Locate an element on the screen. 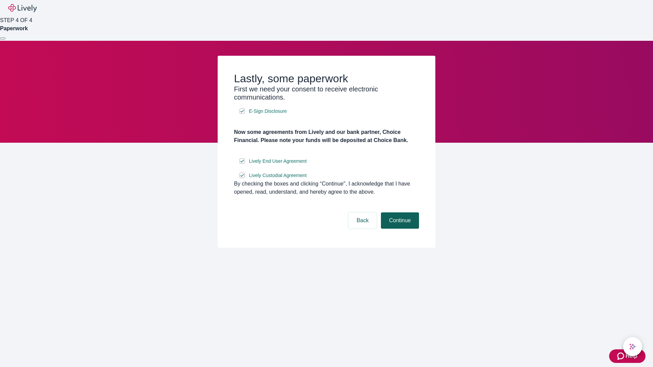  span: Lively Custodial Agreement is located at coordinates (278, 175).